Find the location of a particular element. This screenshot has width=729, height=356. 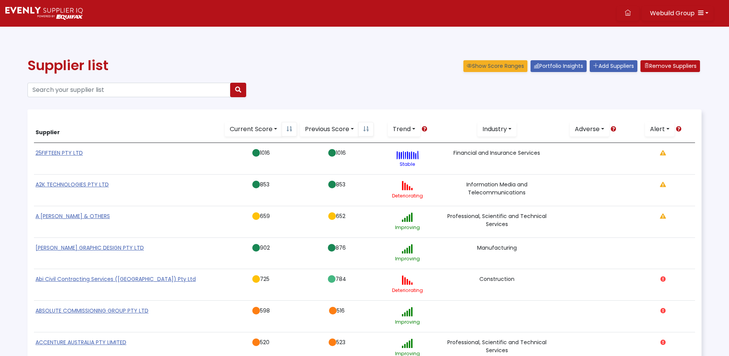

a: ACCENTURE AUSTRALIA PTY LIMITED is located at coordinates (81, 343).